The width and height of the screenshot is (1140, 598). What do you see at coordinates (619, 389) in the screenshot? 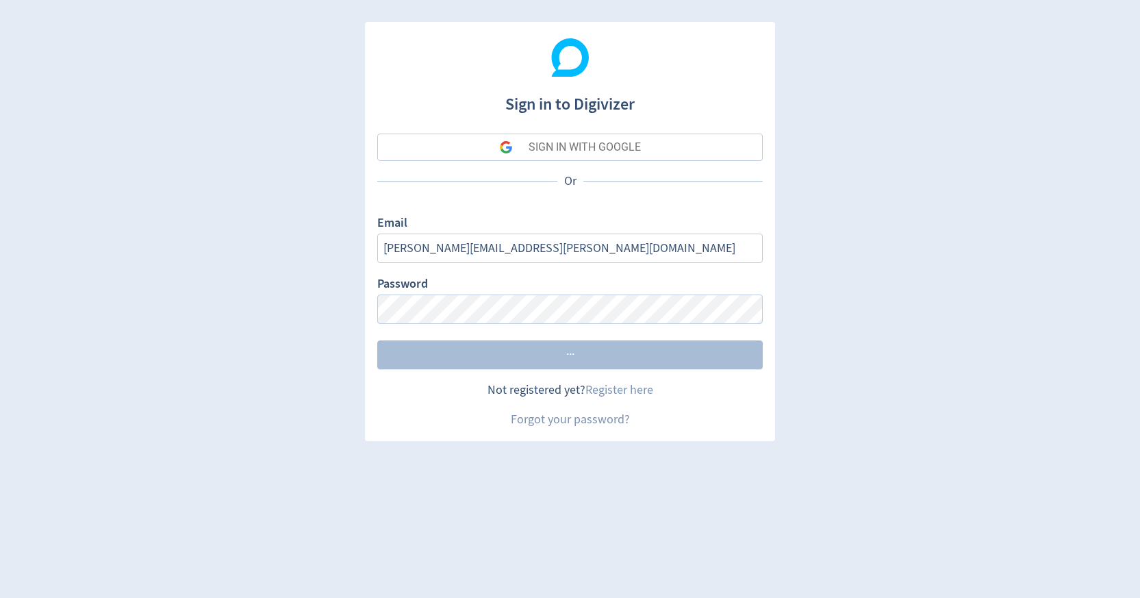
I see `a: Register here` at bounding box center [619, 389].